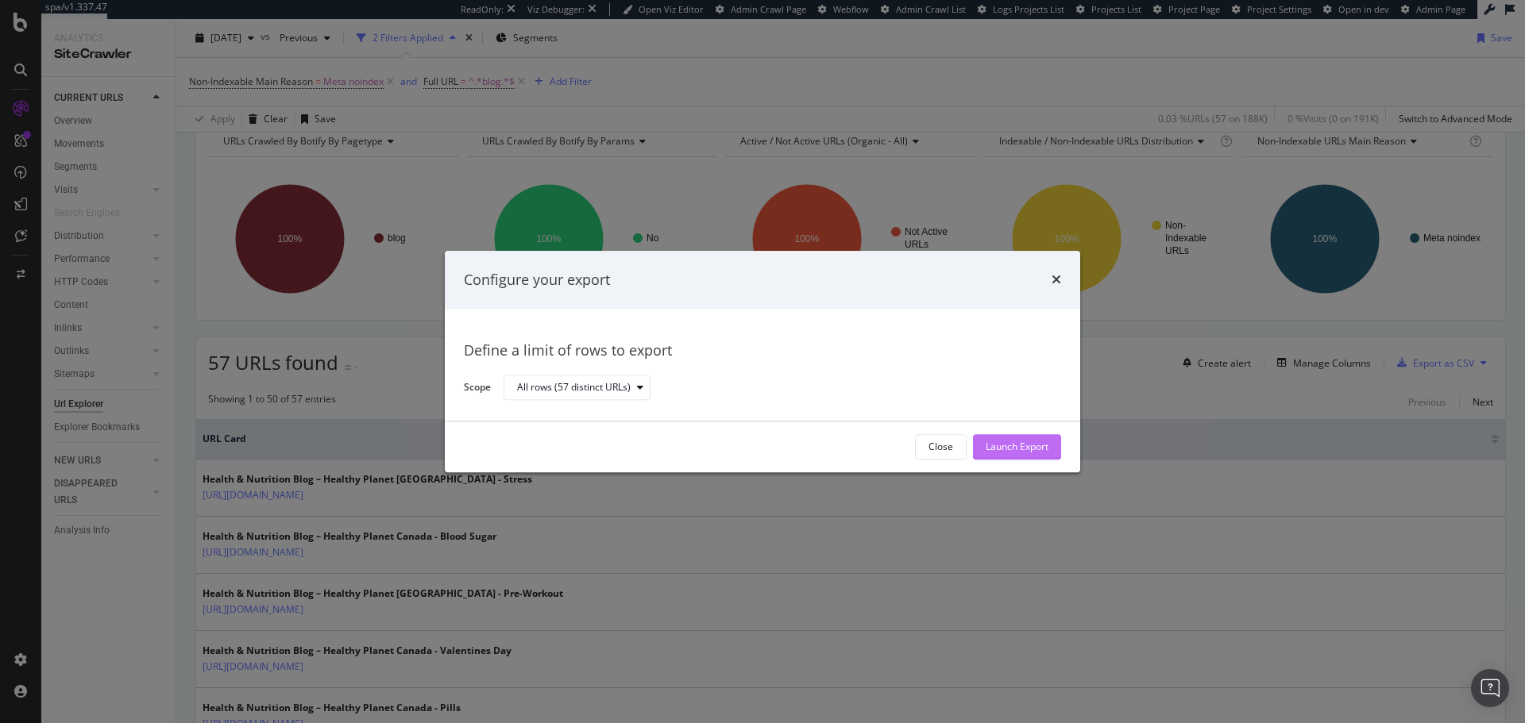 This screenshot has width=1525, height=723. What do you see at coordinates (762, 352) in the screenshot?
I see `div: Define a limit of rows to export` at bounding box center [762, 352].